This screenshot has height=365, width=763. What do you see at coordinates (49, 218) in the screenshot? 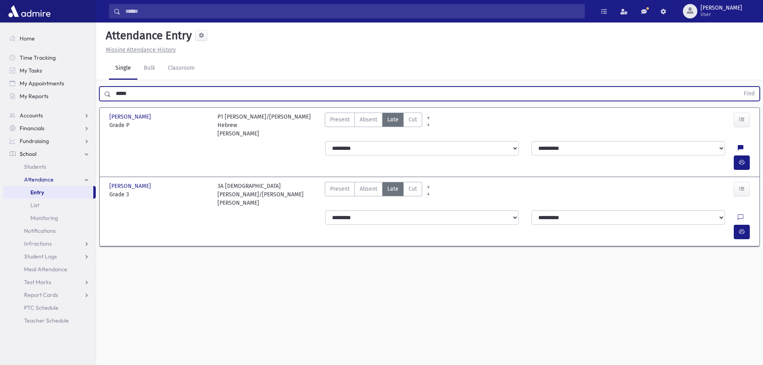
I see `a: Monitoring` at bounding box center [49, 218].